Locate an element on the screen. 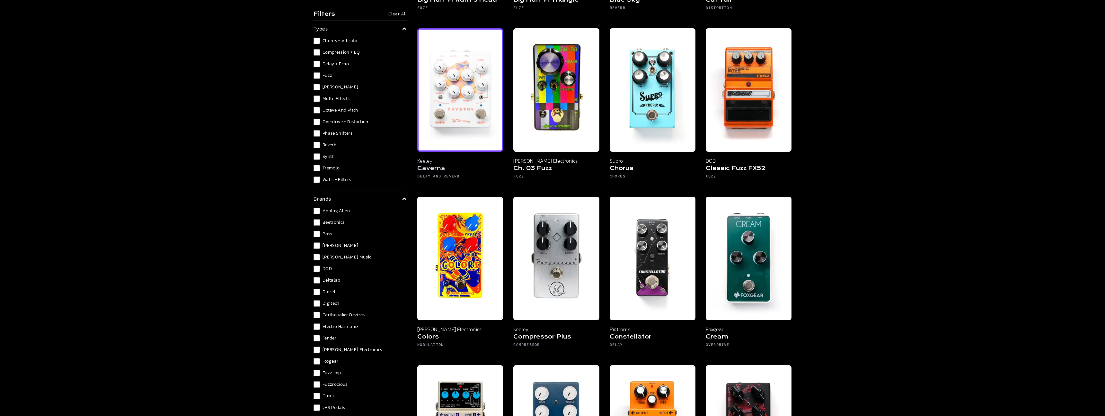 The height and width of the screenshot is (416, 1105). span: Deltalab is located at coordinates (332, 280).